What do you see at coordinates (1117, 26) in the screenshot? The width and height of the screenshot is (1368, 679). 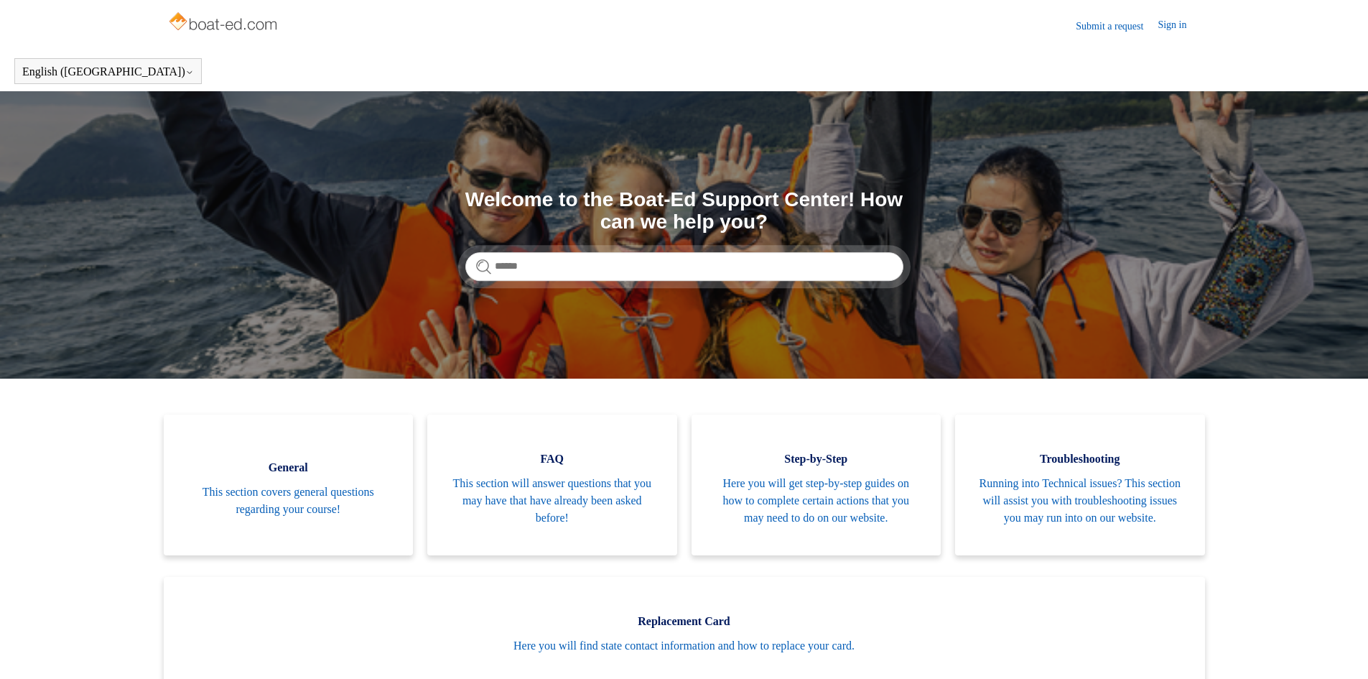 I see `a: Submit a request` at bounding box center [1117, 26].